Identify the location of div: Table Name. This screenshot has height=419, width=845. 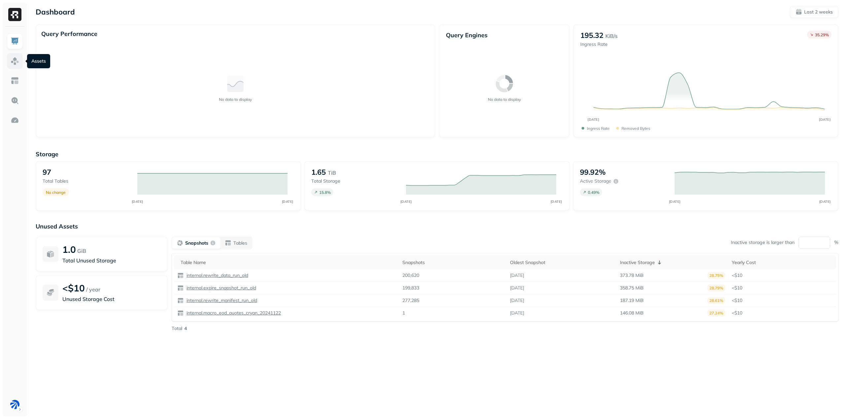
(288, 263).